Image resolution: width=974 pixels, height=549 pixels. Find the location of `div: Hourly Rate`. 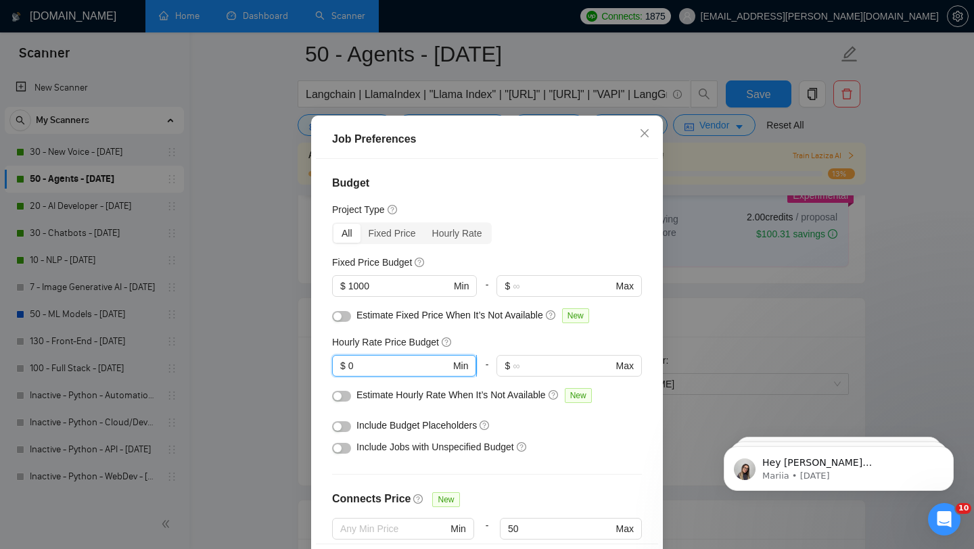

div: Hourly Rate is located at coordinates (457, 233).